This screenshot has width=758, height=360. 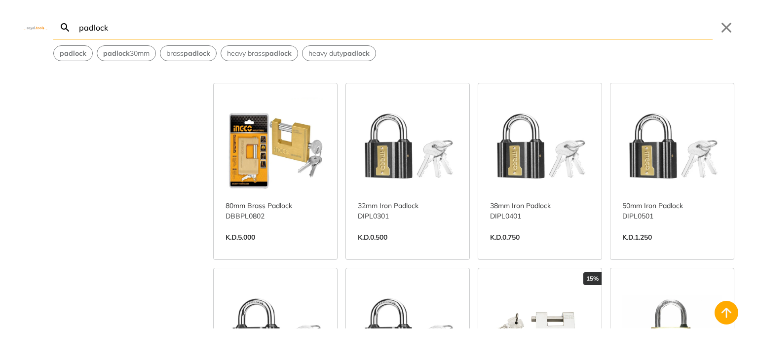 What do you see at coordinates (126, 53) in the screenshot?
I see `button: Select suggestion: padlock 30mm` at bounding box center [126, 53].